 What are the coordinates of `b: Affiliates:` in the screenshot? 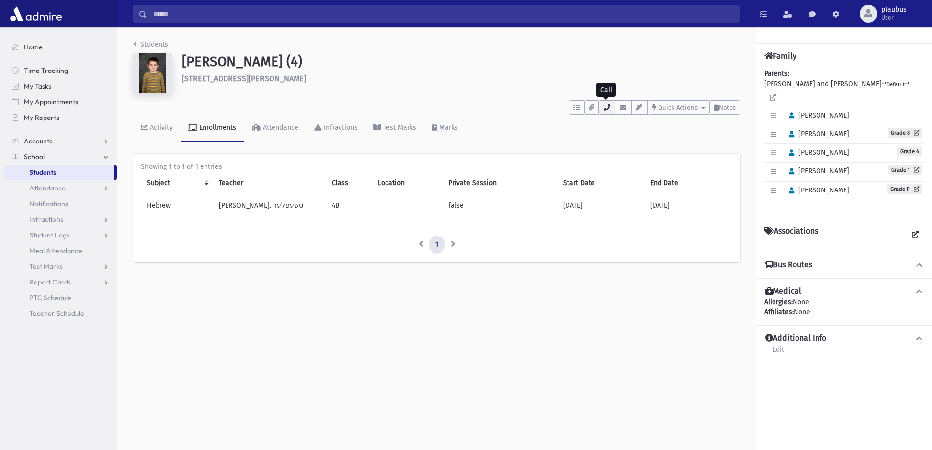 It's located at (779, 312).